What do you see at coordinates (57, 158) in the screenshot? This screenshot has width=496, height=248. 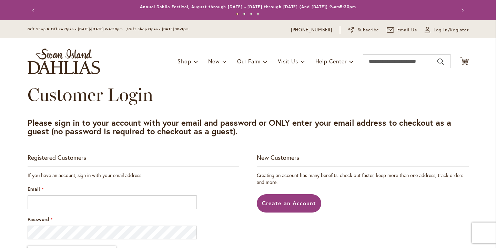 I see `strong: Registered Customers` at bounding box center [57, 158].